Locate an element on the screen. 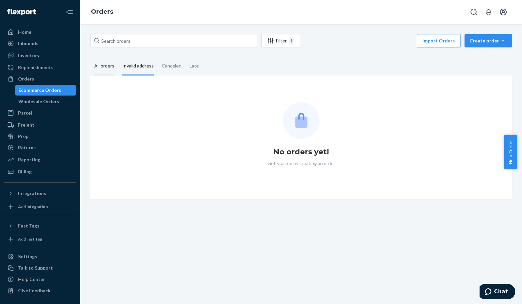 The height and width of the screenshot is (304, 522). div: Reporting is located at coordinates (29, 160).